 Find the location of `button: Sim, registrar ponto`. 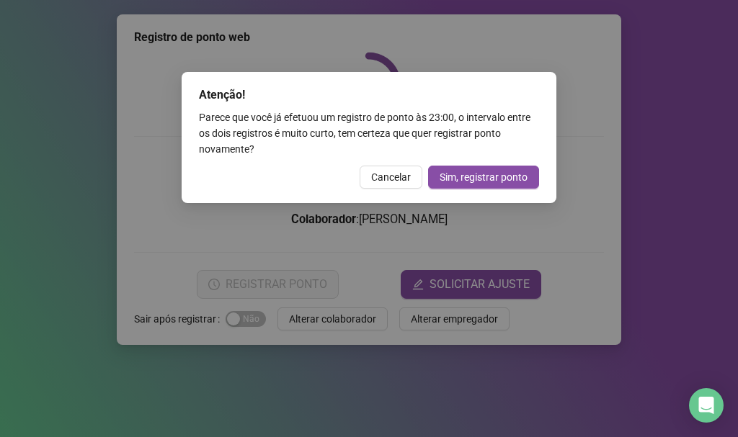

button: Sim, registrar ponto is located at coordinates (483, 177).